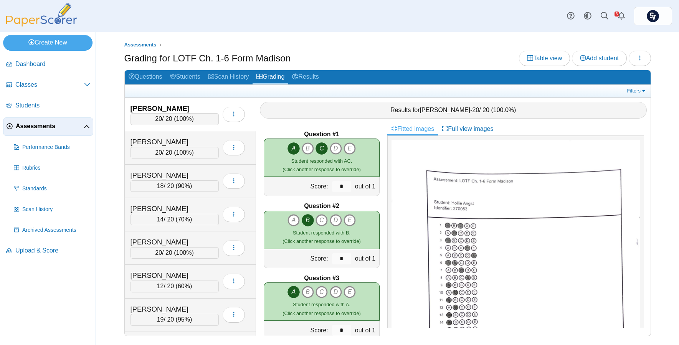 The width and height of the screenshot is (679, 345). Describe the element at coordinates (653, 16) in the screenshot. I see `img: ps.PvyhDibHWFIxMkTk` at that location.